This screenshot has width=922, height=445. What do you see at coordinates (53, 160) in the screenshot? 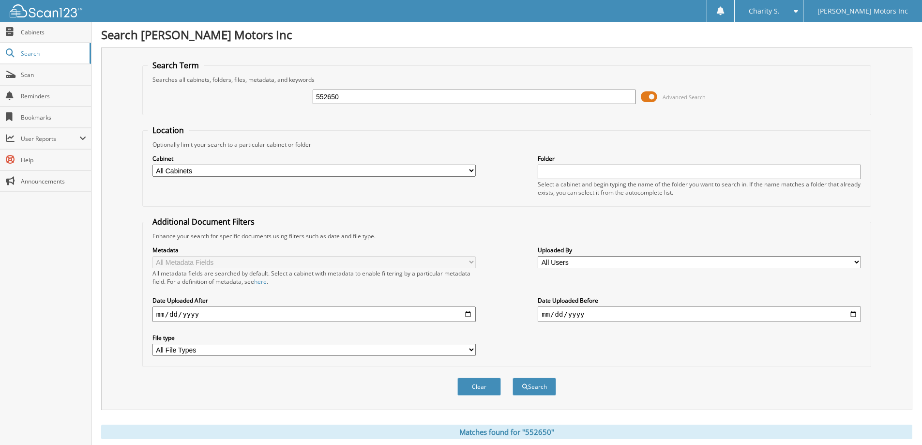
I see `span: Help` at bounding box center [53, 160].